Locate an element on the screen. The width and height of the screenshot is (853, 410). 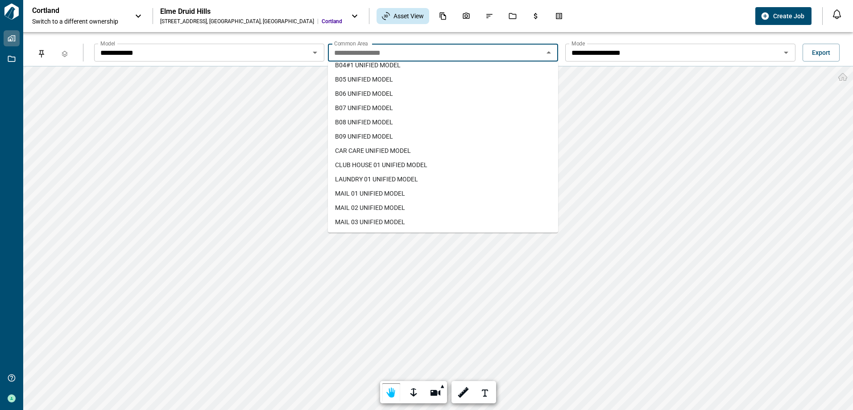
div: Asset View is located at coordinates (403, 16).